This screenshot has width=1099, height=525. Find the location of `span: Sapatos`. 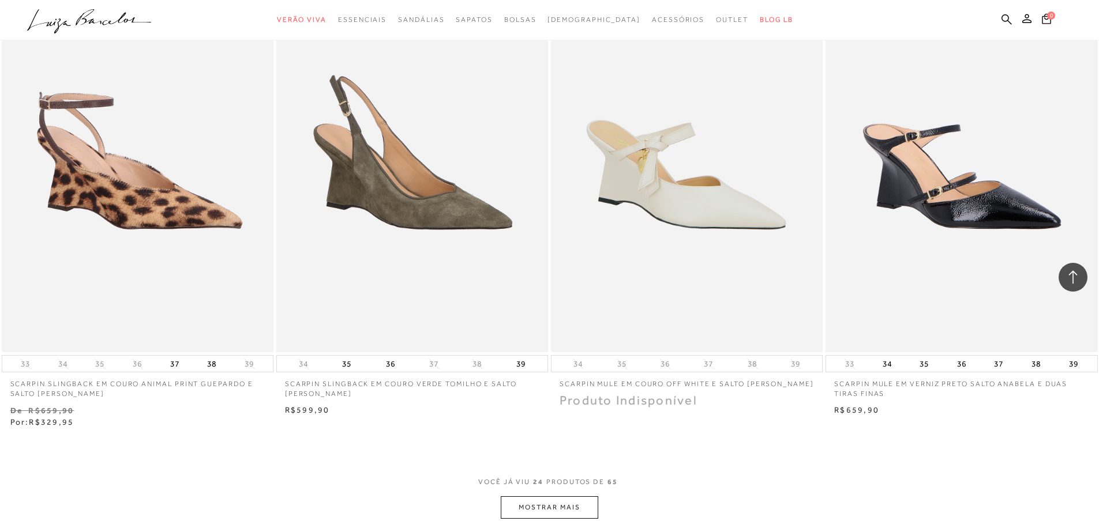

span: Sapatos is located at coordinates (474, 20).